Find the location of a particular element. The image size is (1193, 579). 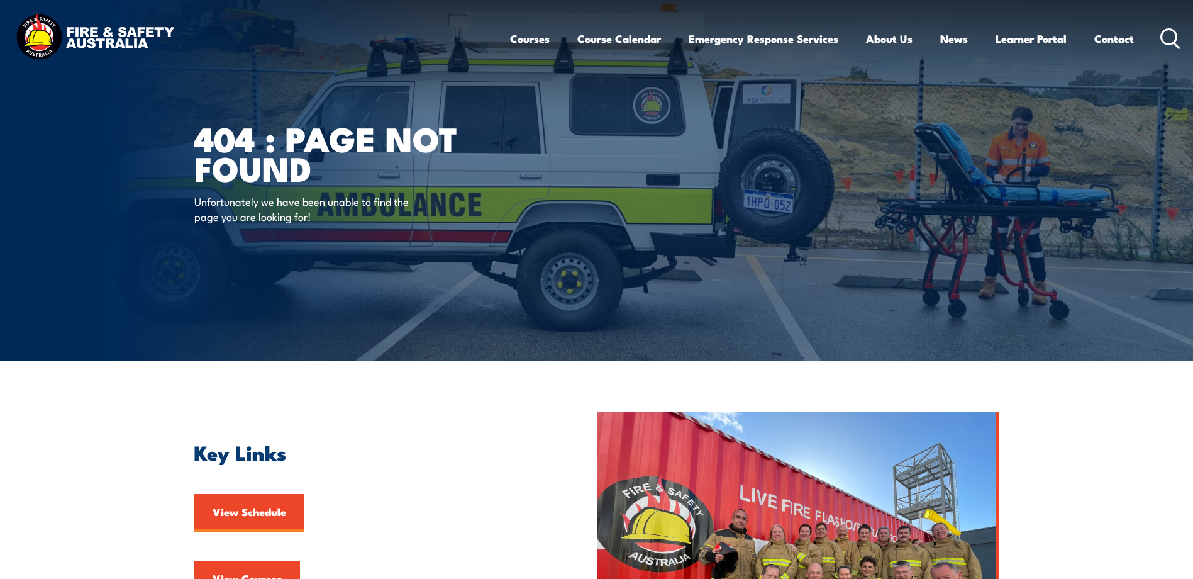

a: Emergency Response Services is located at coordinates (763, 38).